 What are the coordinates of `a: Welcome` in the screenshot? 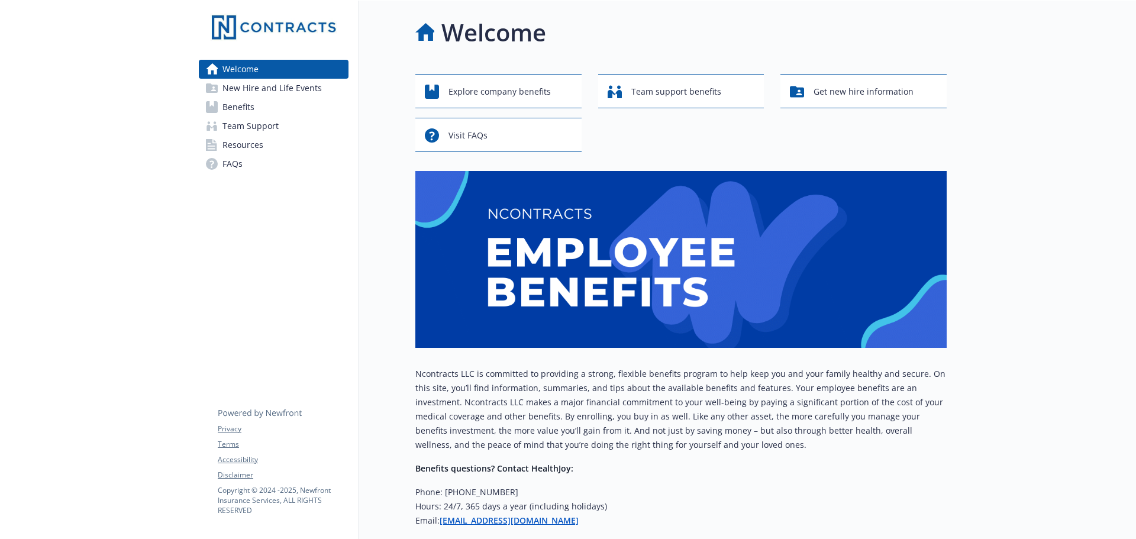 It's located at (273, 69).